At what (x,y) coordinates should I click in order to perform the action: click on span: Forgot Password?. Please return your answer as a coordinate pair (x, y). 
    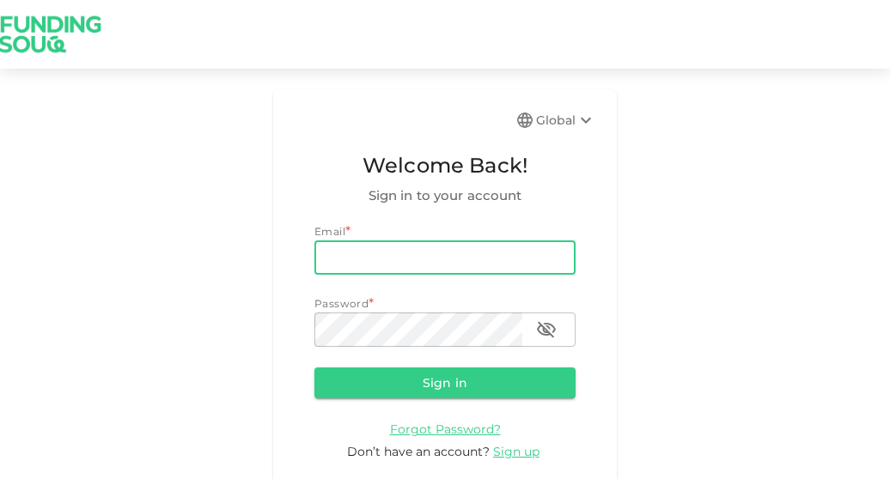
    Looking at the image, I should click on (445, 430).